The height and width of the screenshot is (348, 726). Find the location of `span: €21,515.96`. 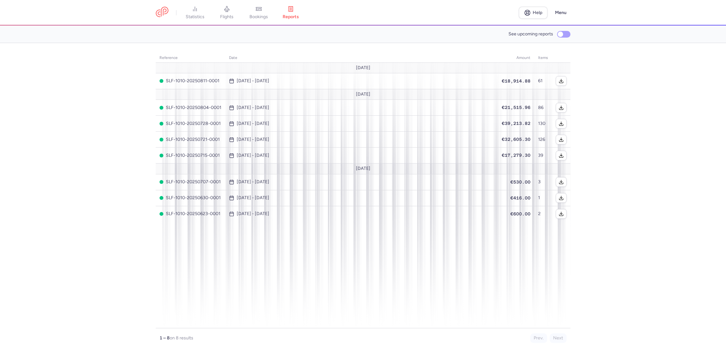

span: €21,515.96 is located at coordinates (516, 107).